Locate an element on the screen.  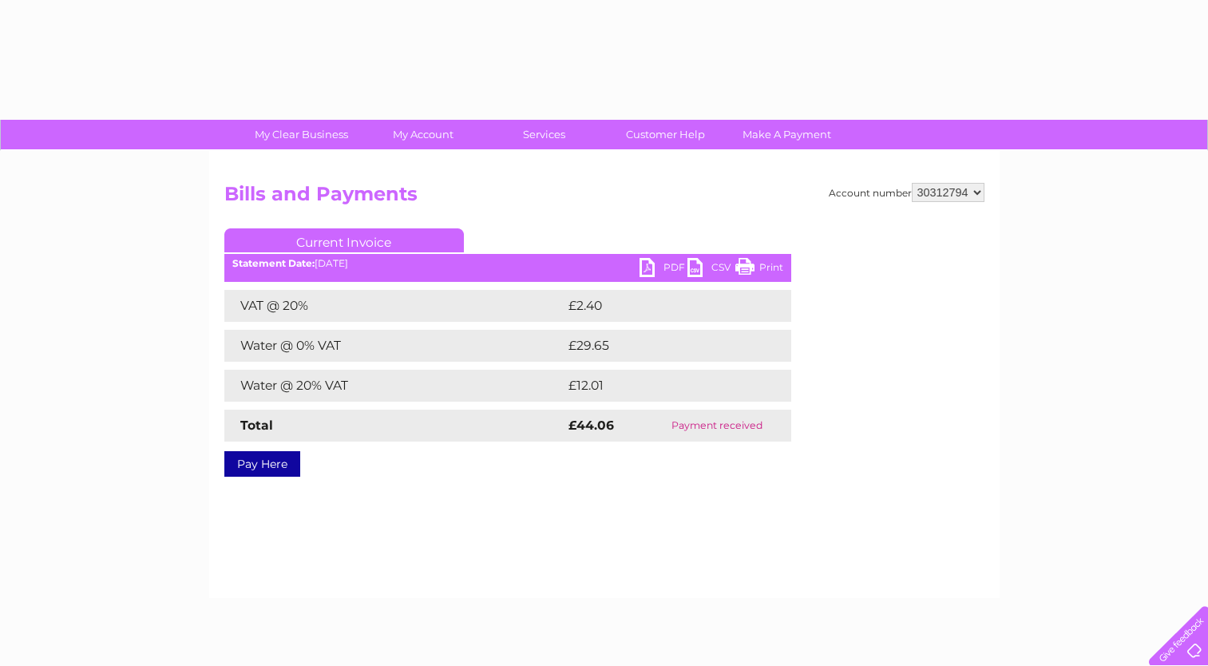
b: Statement Date: is located at coordinates (273, 263).